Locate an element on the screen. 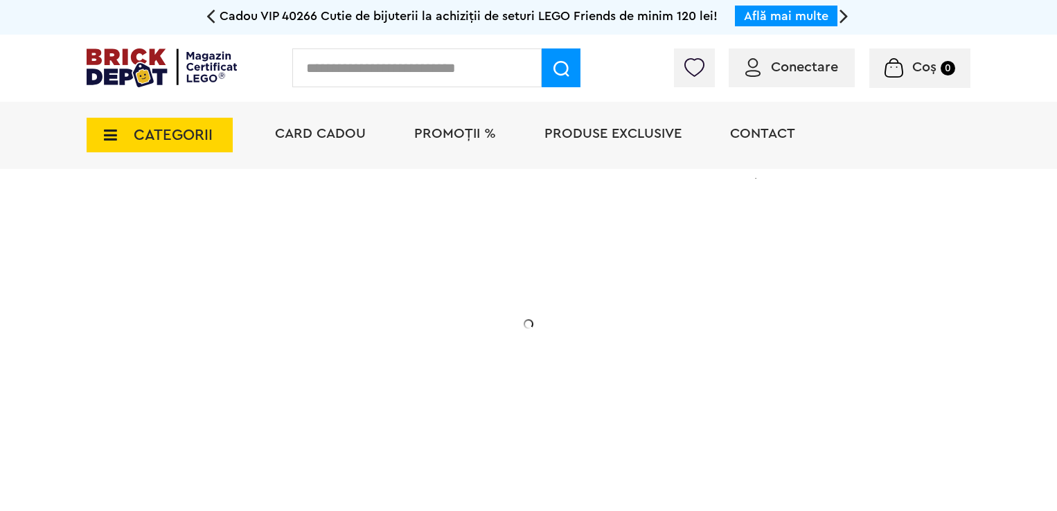 This screenshot has width=1057, height=511. a: Produse exclusive is located at coordinates (613, 134).